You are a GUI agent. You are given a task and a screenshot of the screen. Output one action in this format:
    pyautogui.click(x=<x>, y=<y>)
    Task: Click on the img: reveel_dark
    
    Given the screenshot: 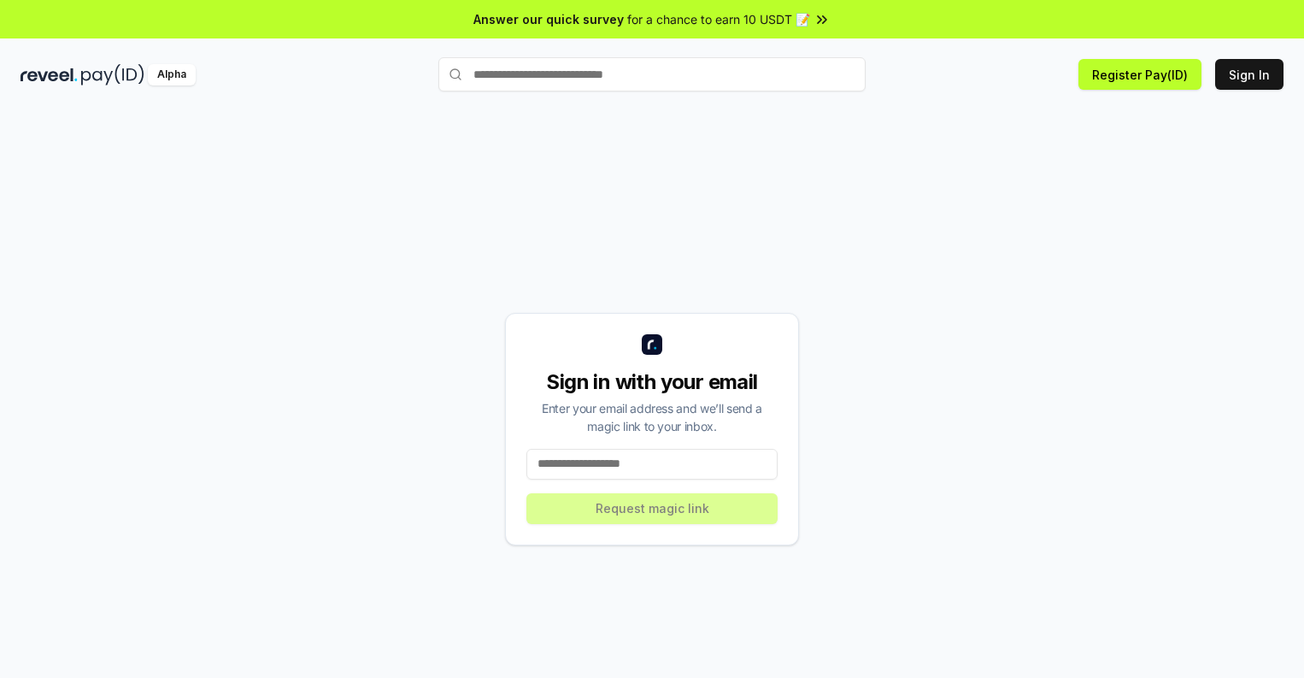 What is the action you would take?
    pyautogui.click(x=49, y=74)
    